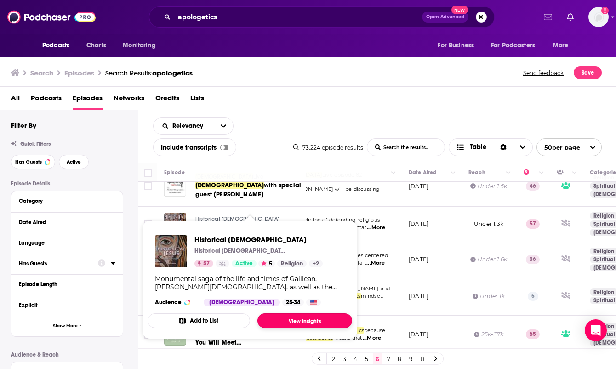 Image resolution: width=616 pixels, height=369 pixels. Describe the element at coordinates (533, 186) in the screenshot. I see `p: 46` at that location.